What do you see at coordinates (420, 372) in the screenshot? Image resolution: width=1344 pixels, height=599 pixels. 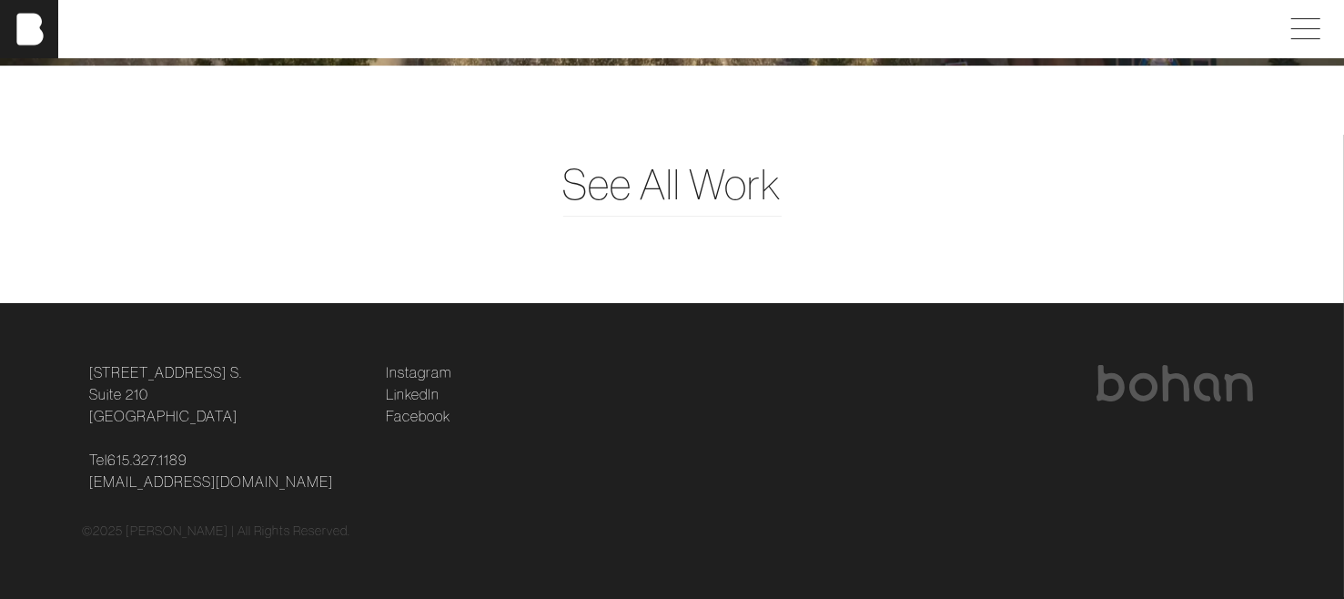 I see `a: Instagram` at bounding box center [420, 372].